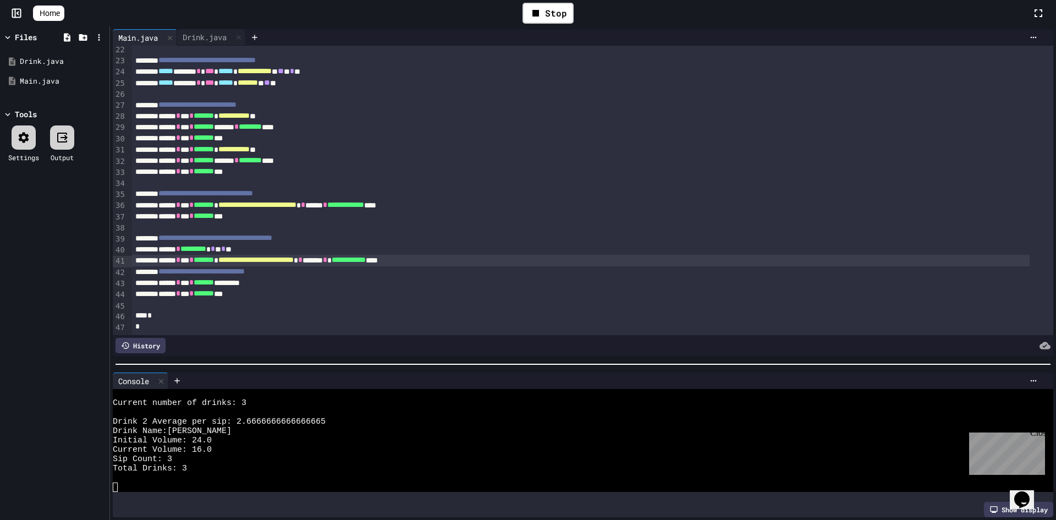 The image size is (1056, 520). What do you see at coordinates (1018, 509) in the screenshot?
I see `div: Show display` at bounding box center [1018, 509].